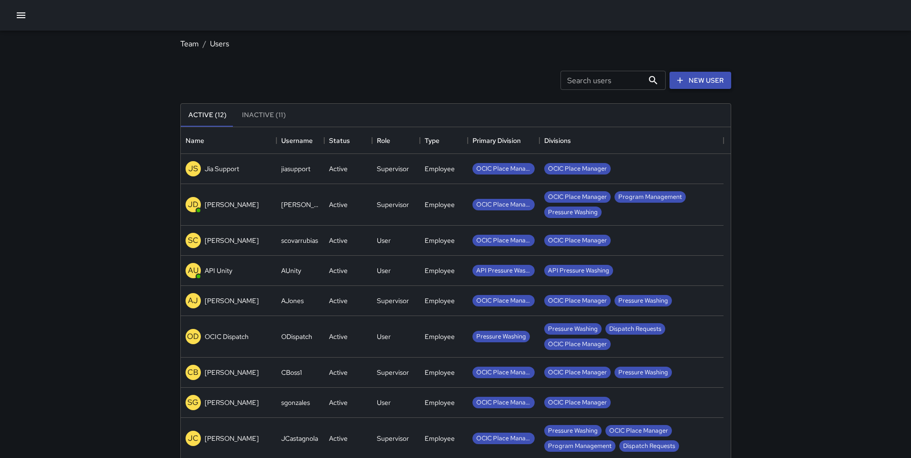  I want to click on div: ODispatch, so click(296, 337).